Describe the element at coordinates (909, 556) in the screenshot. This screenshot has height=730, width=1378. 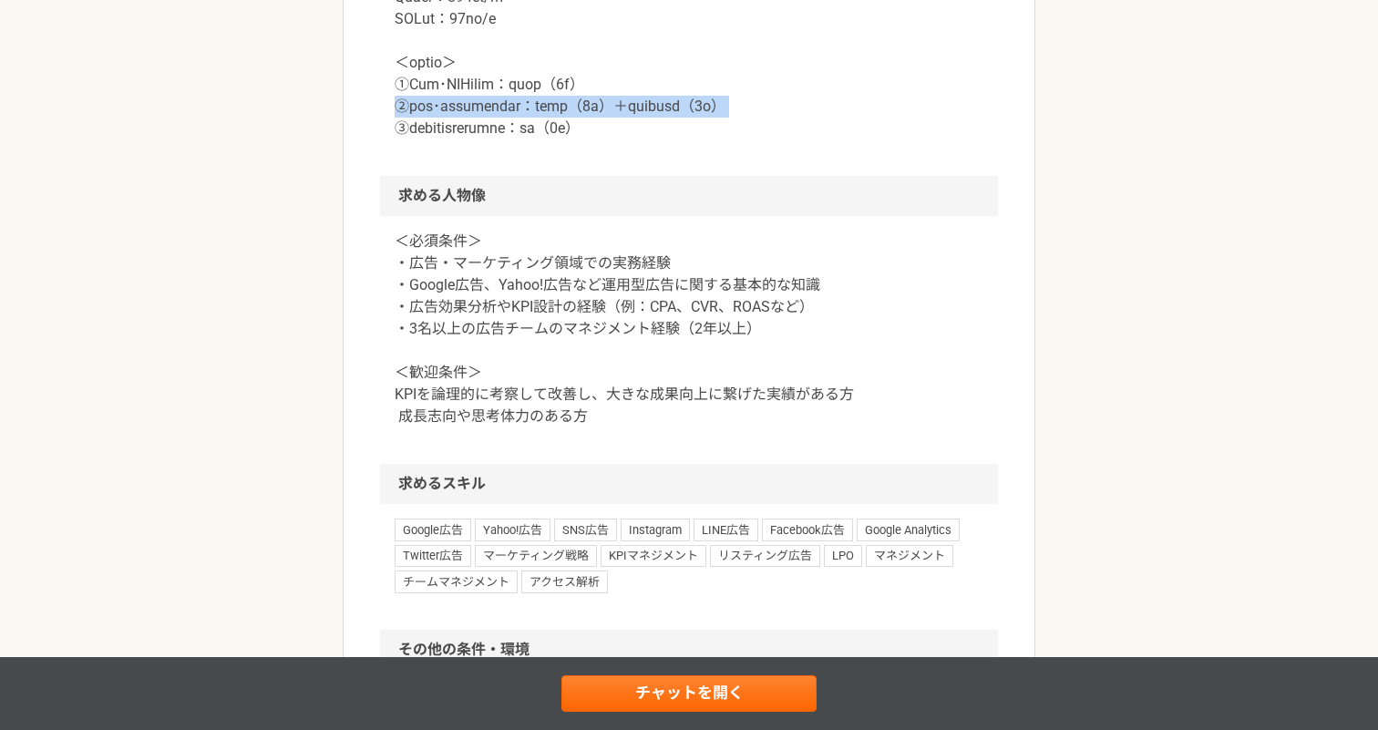
I see `span: マネジメント` at that location.